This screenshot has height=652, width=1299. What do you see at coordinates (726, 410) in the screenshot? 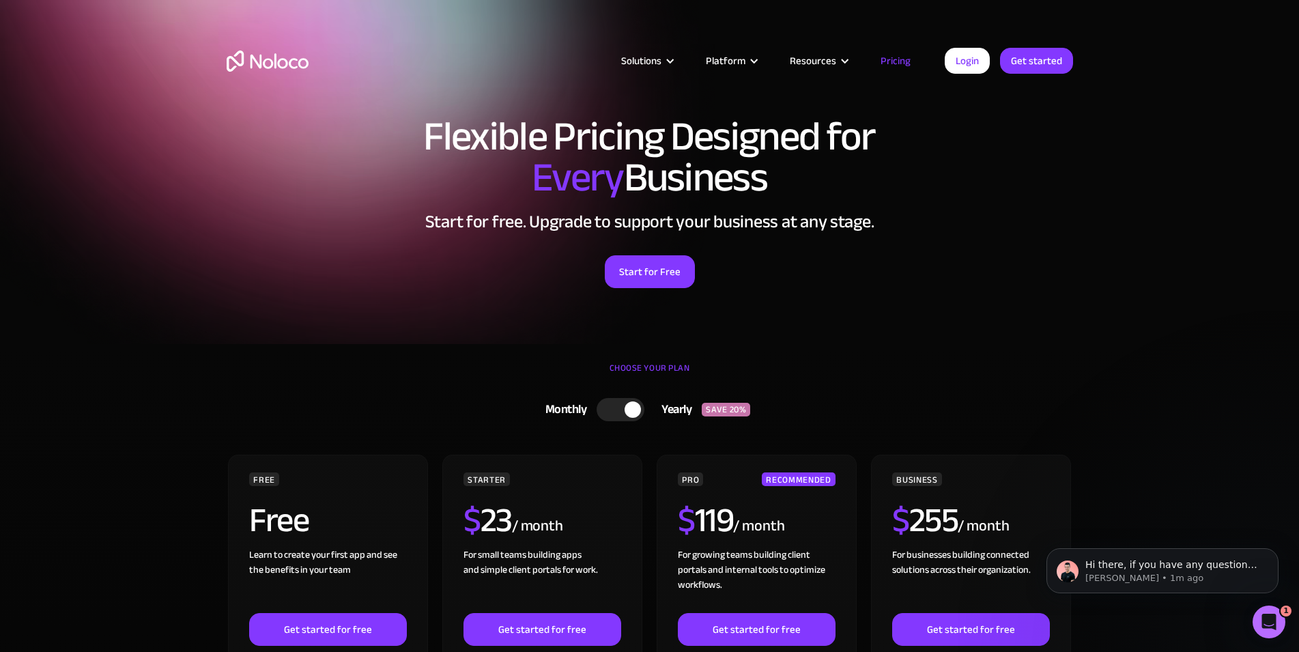
I see `div: SAVE 20%` at bounding box center [726, 410].